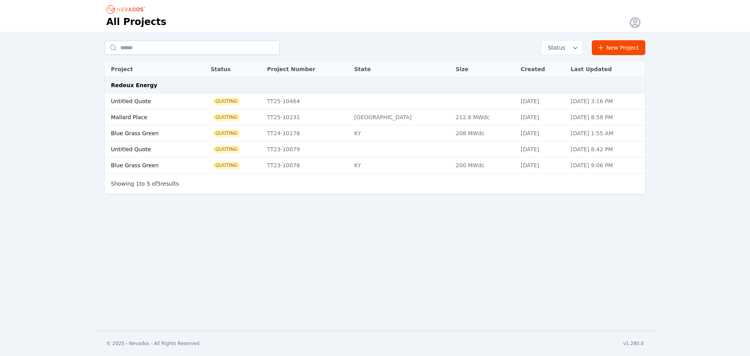 The width and height of the screenshot is (750, 356). Describe the element at coordinates (618, 48) in the screenshot. I see `a: New Project` at that location.